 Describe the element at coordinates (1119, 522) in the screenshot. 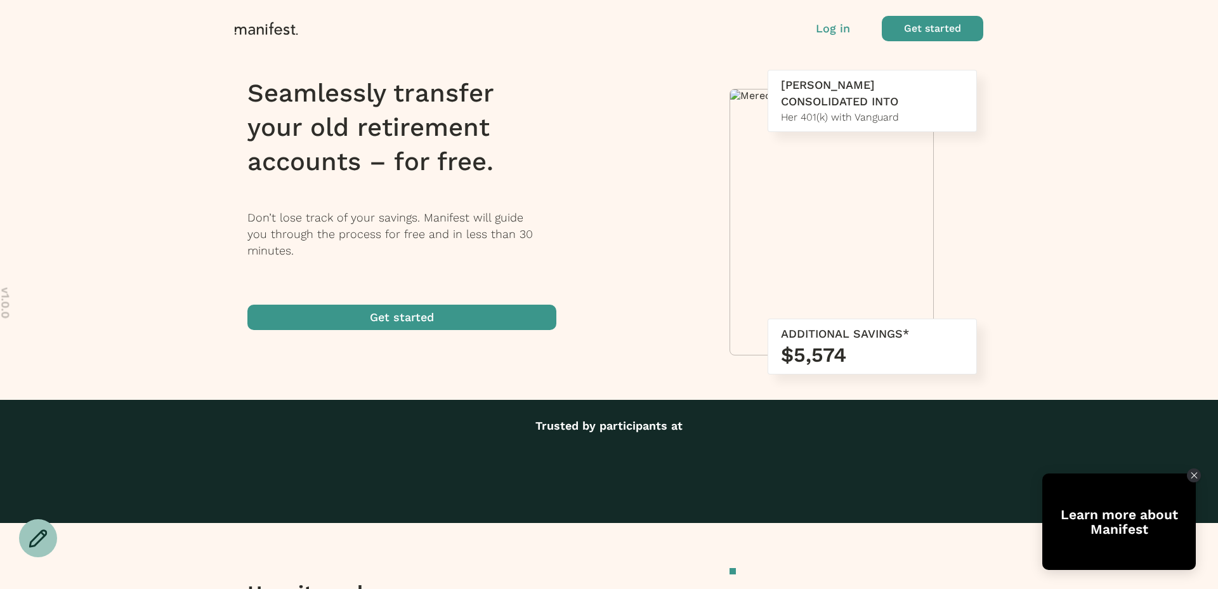

I see `div: Learn more about Manifest` at that location.